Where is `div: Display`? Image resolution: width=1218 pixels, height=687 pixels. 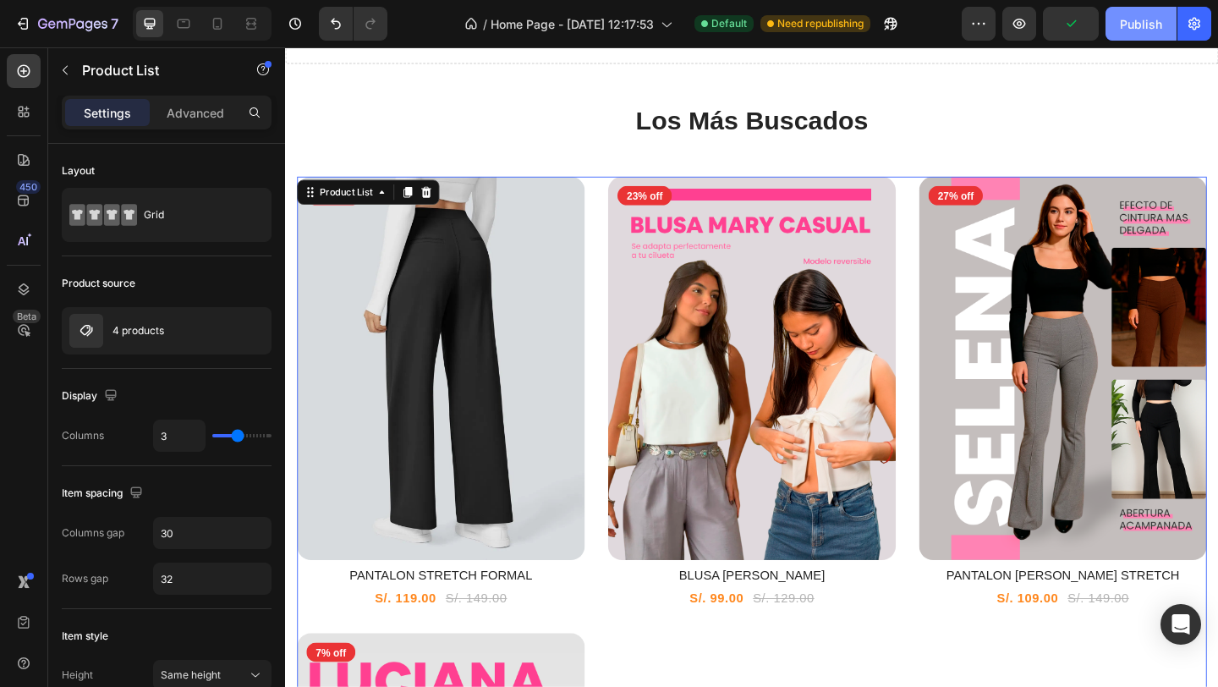
div: Display is located at coordinates (91, 396).